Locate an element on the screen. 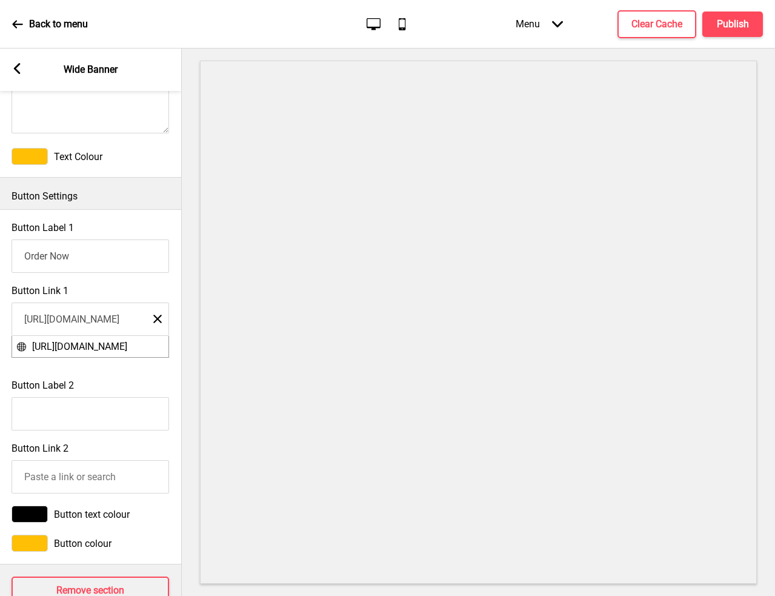 The height and width of the screenshot is (596, 775). span: Button colour is located at coordinates (82, 543).